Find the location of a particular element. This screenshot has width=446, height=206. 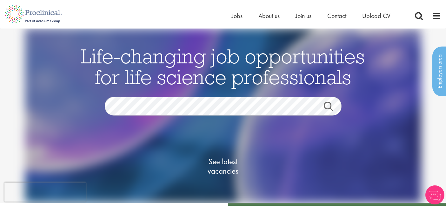

span: Join us is located at coordinates (303, 16).